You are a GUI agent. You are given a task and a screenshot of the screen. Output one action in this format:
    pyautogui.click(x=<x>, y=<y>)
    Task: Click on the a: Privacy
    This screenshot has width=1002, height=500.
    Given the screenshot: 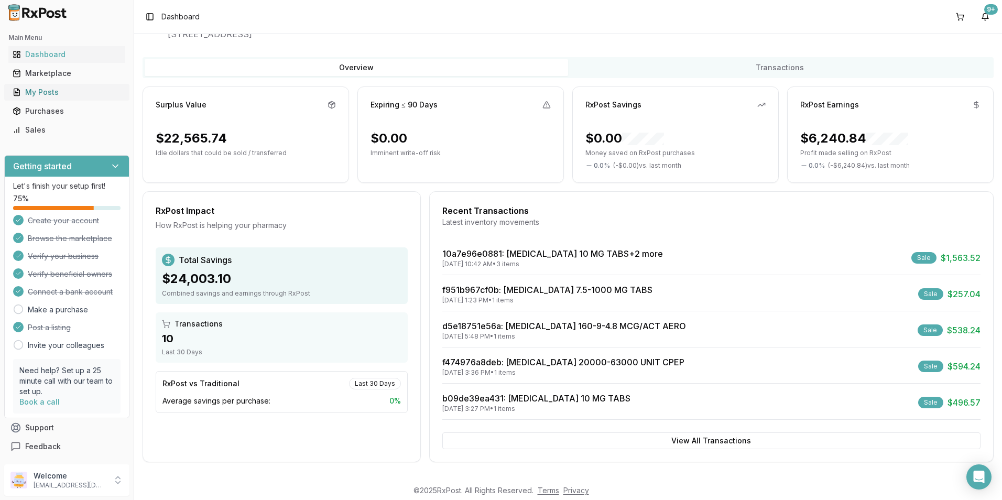 What is the action you would take?
    pyautogui.click(x=576, y=490)
    